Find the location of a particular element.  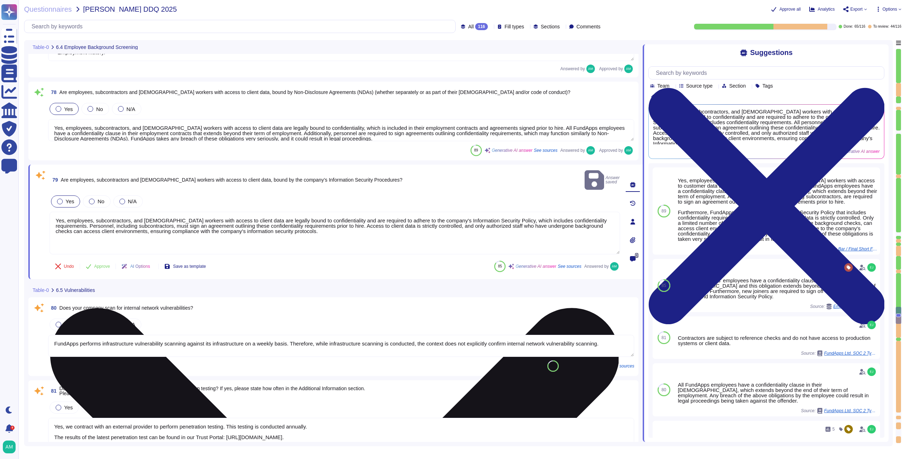

span: 65 / 116 is located at coordinates (860, 27).